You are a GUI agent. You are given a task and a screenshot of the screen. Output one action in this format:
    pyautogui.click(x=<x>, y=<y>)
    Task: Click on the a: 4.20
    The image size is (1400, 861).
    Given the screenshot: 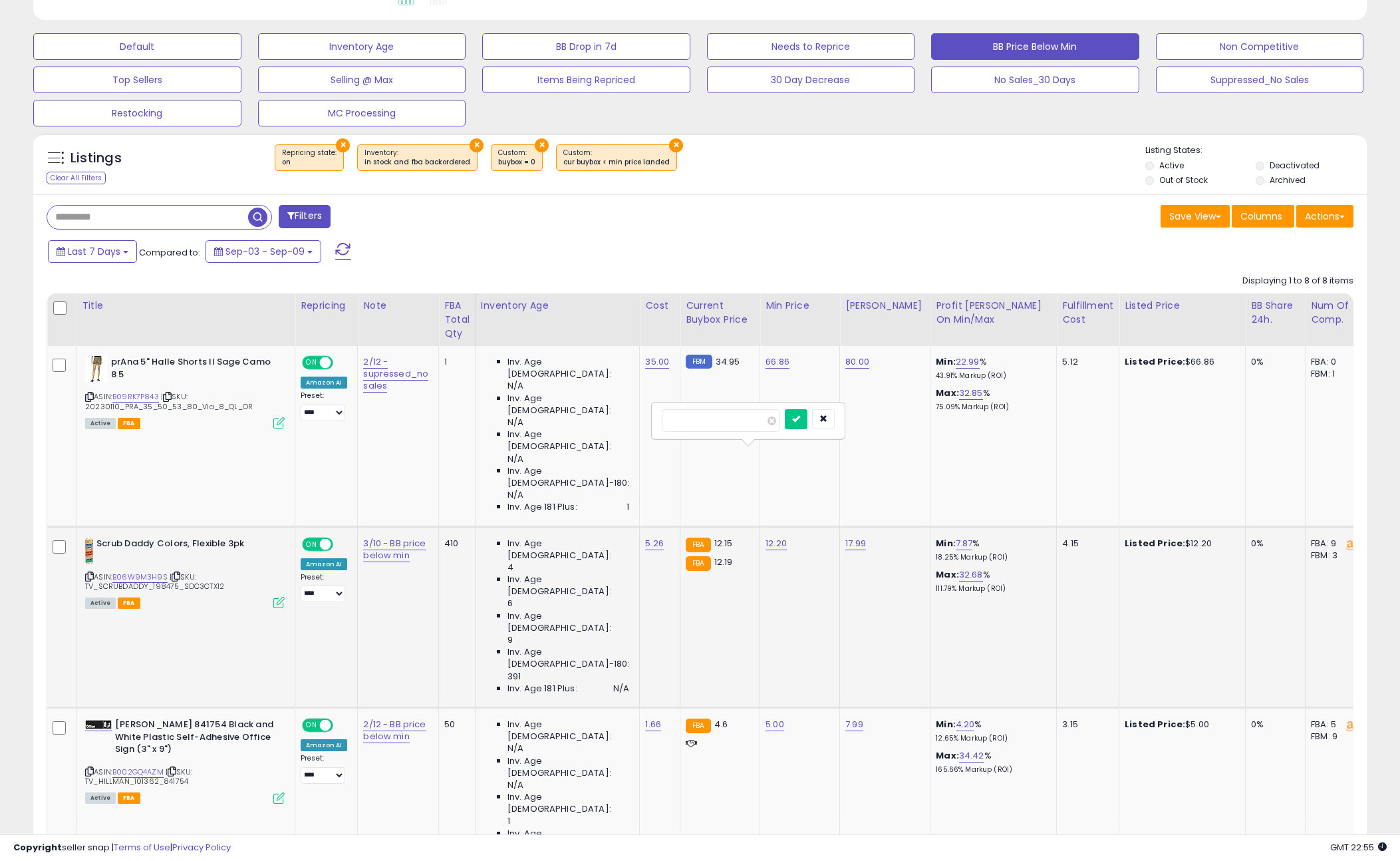 What is the action you would take?
    pyautogui.click(x=965, y=724)
    